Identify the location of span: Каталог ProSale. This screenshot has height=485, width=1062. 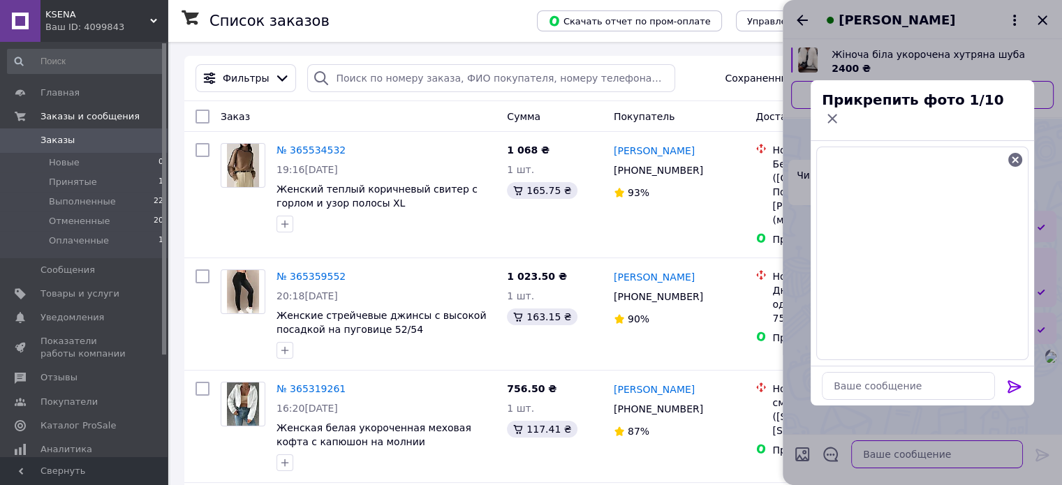
(78, 426).